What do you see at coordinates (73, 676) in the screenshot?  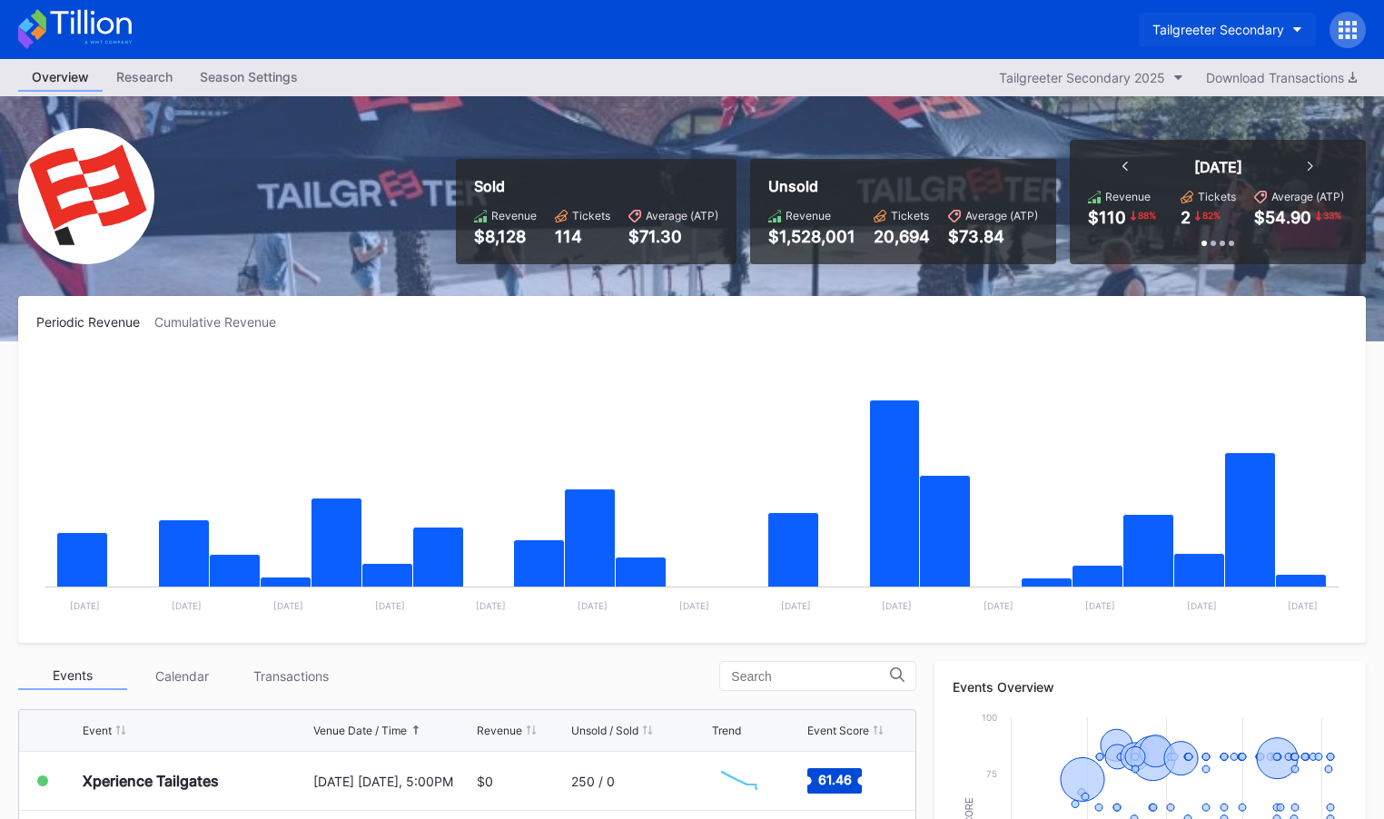 I see `div: Events` at bounding box center [73, 676].